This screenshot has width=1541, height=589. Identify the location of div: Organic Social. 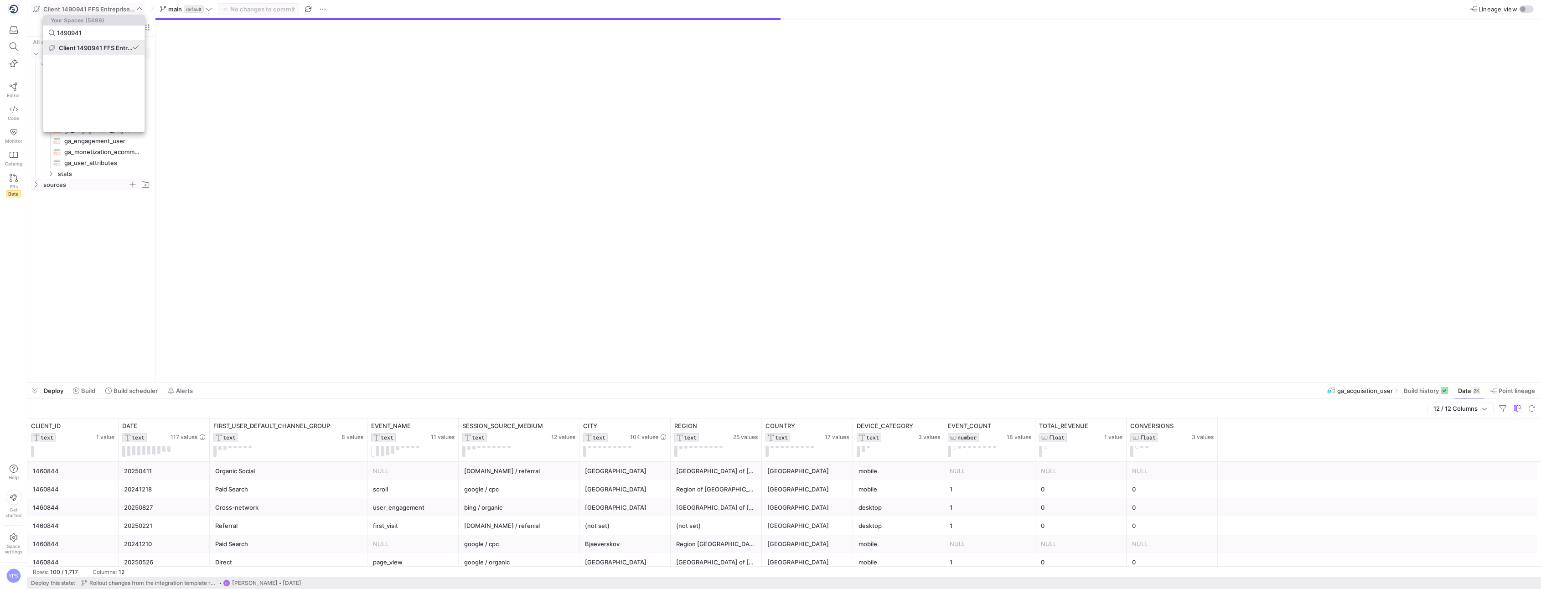
(289, 471).